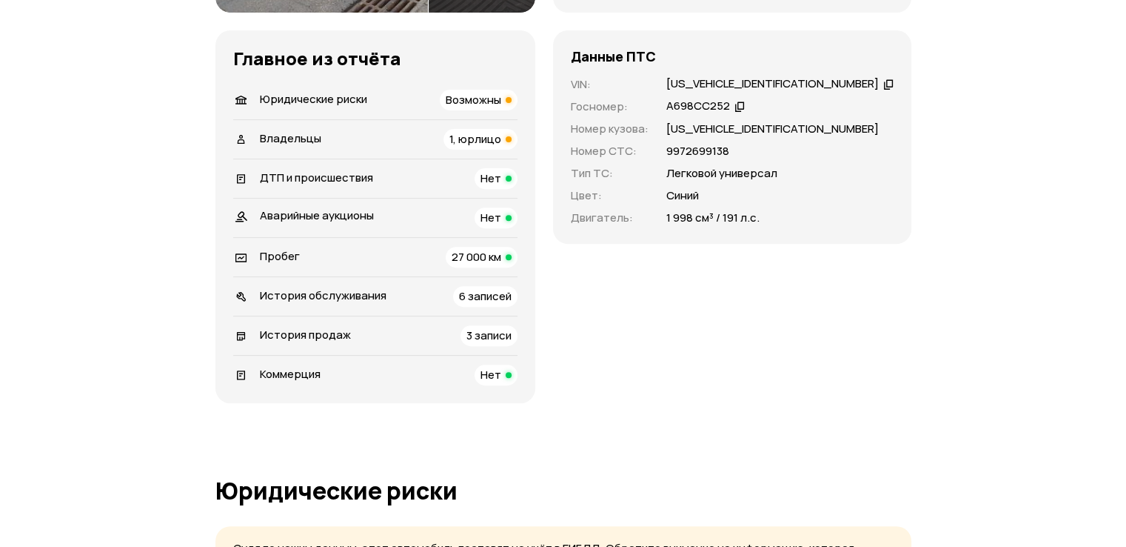  What do you see at coordinates (317, 215) in the screenshot?
I see `span: Аварийные аукционы` at bounding box center [317, 215].